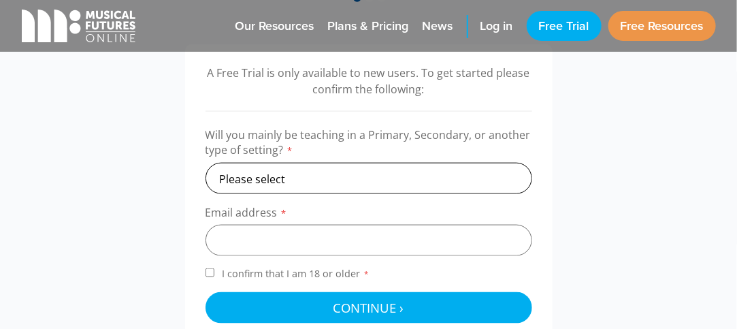 This screenshot has height=329, width=737. I want to click on span: News, so click(438, 27).